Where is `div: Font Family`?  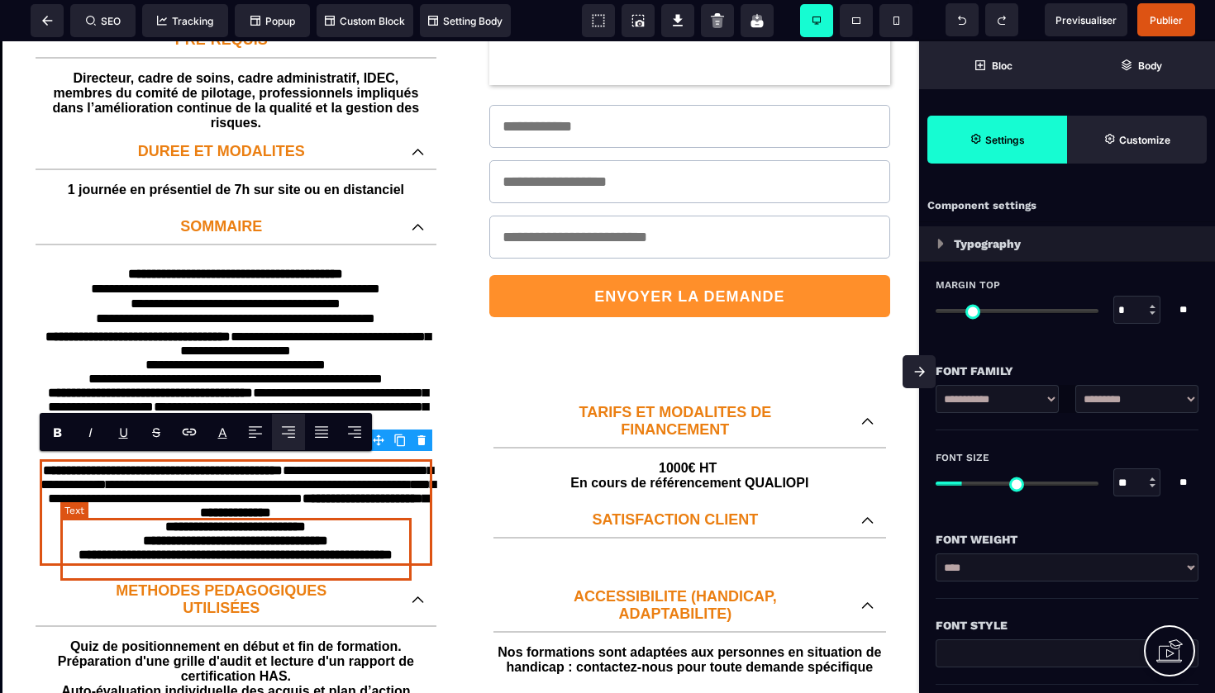 div: Font Family is located at coordinates (1067, 371).